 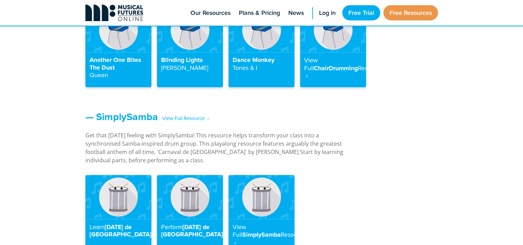 I want to click on a: — SimplySamba‎ ‎ ‎ View Full Resource‎‏‏‎ ‎ ›, so click(x=147, y=117).